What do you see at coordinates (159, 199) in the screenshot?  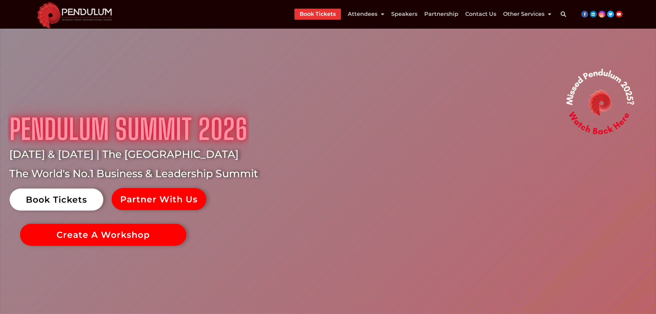 I see `a: Partner With Us` at bounding box center [159, 199].